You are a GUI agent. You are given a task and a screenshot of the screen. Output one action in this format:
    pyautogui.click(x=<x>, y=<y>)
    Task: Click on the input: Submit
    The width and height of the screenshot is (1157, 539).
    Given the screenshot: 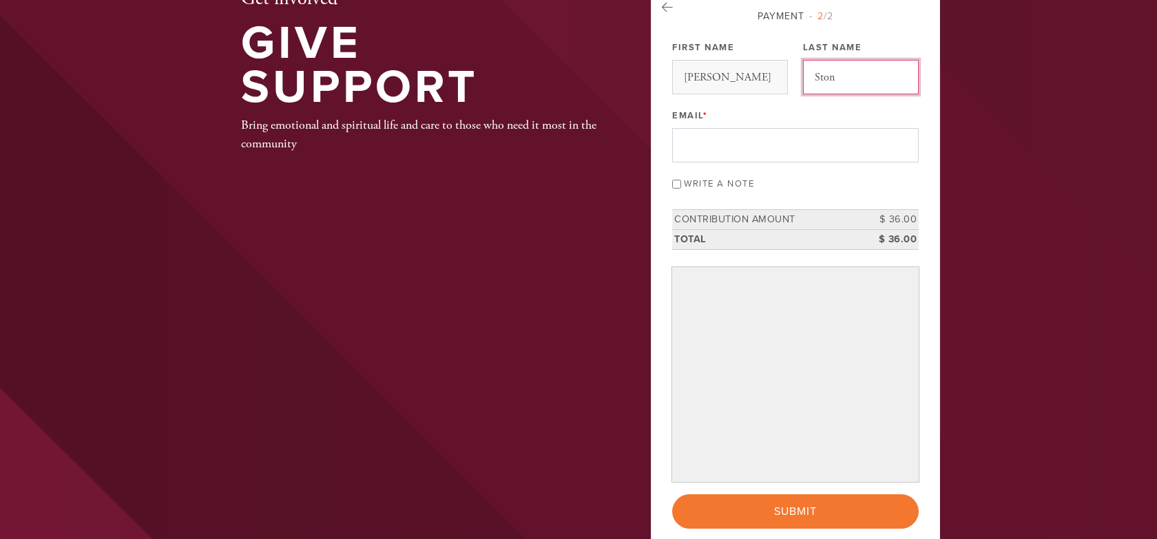 What is the action you would take?
    pyautogui.click(x=795, y=512)
    